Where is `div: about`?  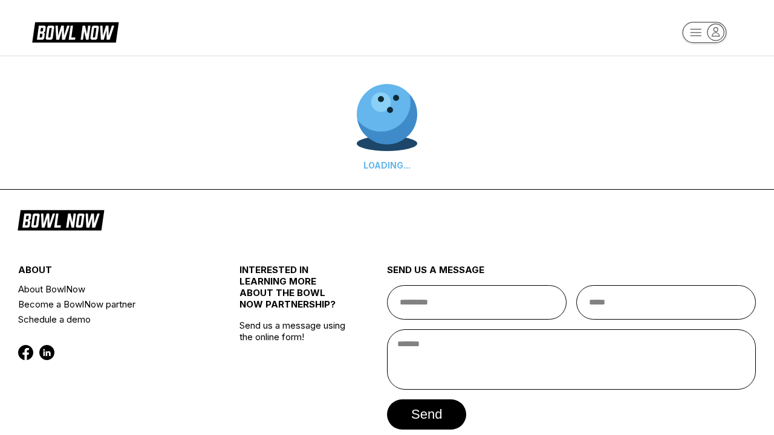
div: about is located at coordinates (110, 273).